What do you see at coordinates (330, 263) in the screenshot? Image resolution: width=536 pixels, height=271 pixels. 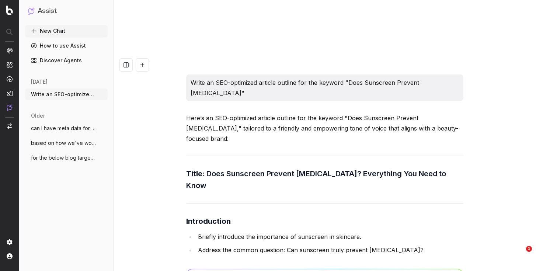 I see `li: Empower readers to make informed choices about sun protection.` at bounding box center [330, 263].